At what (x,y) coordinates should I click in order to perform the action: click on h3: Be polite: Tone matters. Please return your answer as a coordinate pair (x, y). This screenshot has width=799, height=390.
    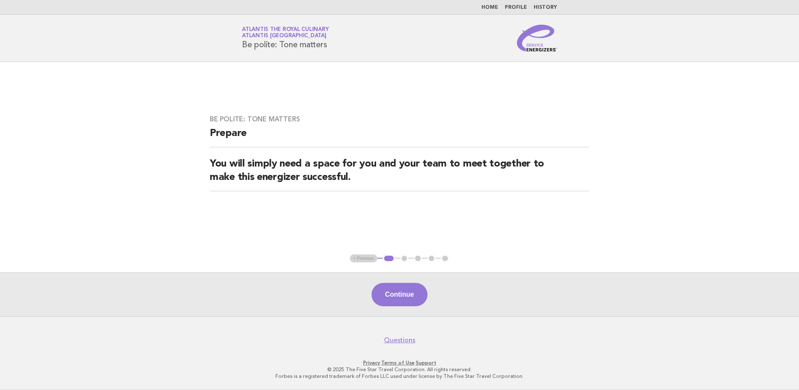
    Looking at the image, I should click on (400, 119).